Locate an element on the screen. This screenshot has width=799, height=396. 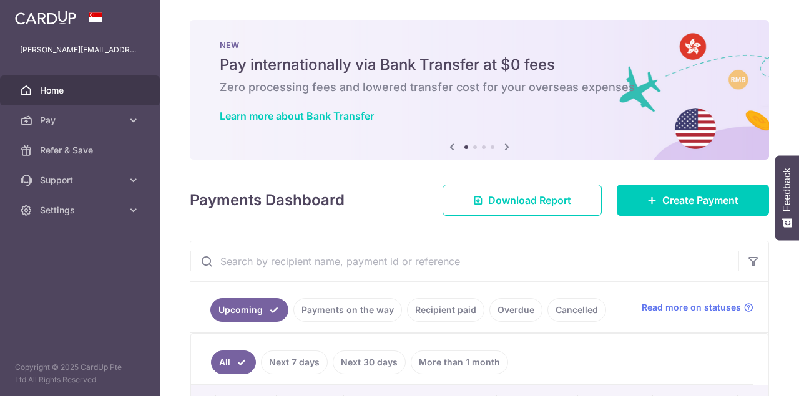
a: Learn more about Bank Transfer is located at coordinates (296, 116).